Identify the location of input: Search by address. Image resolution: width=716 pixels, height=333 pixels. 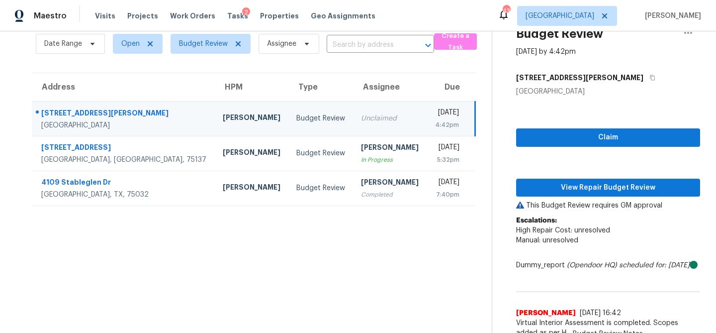
(366, 45).